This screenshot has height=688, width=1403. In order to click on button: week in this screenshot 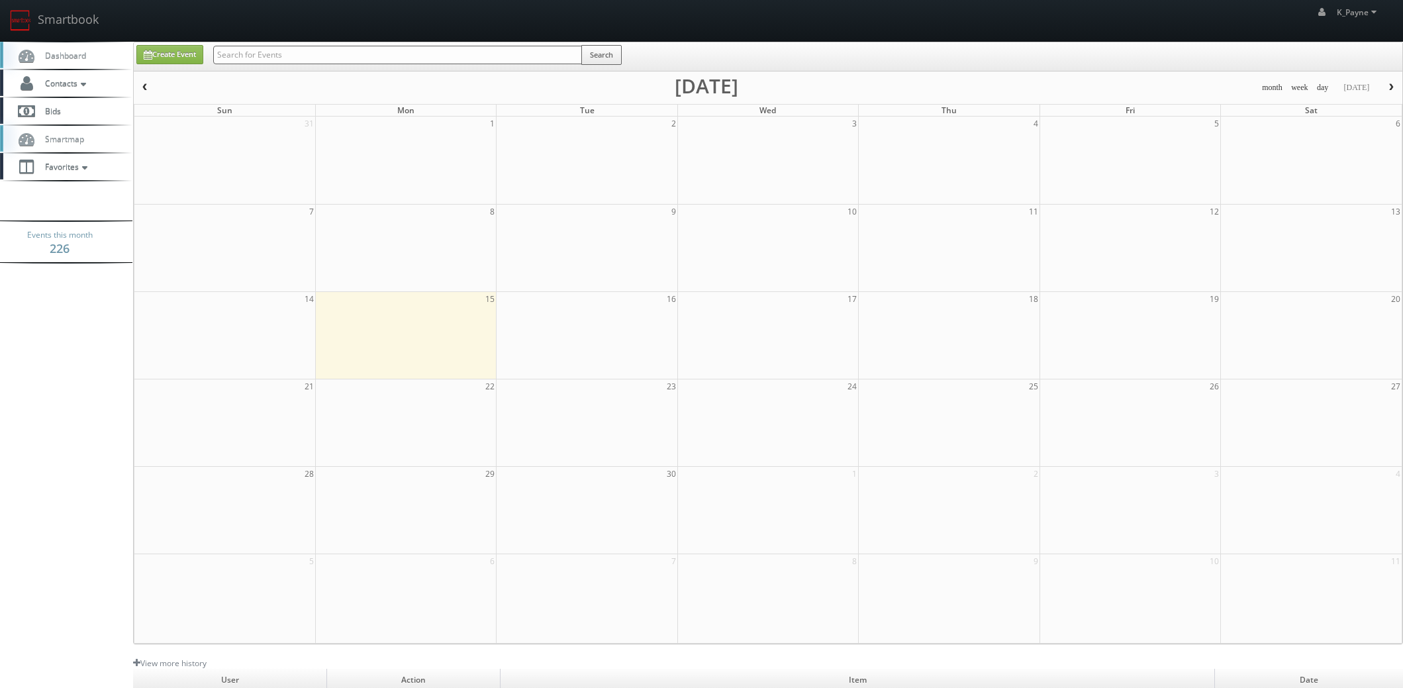, I will do `click(1300, 87)`.